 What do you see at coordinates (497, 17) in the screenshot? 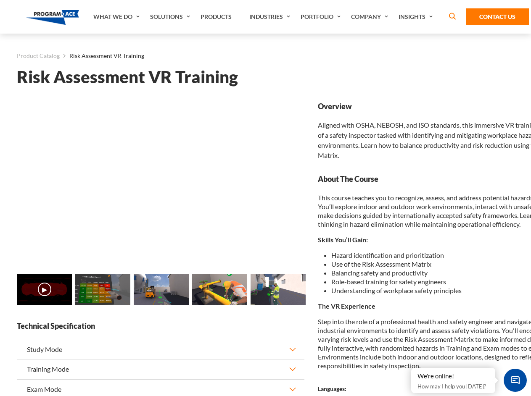
I see `a: Contact Us` at bounding box center [497, 17].